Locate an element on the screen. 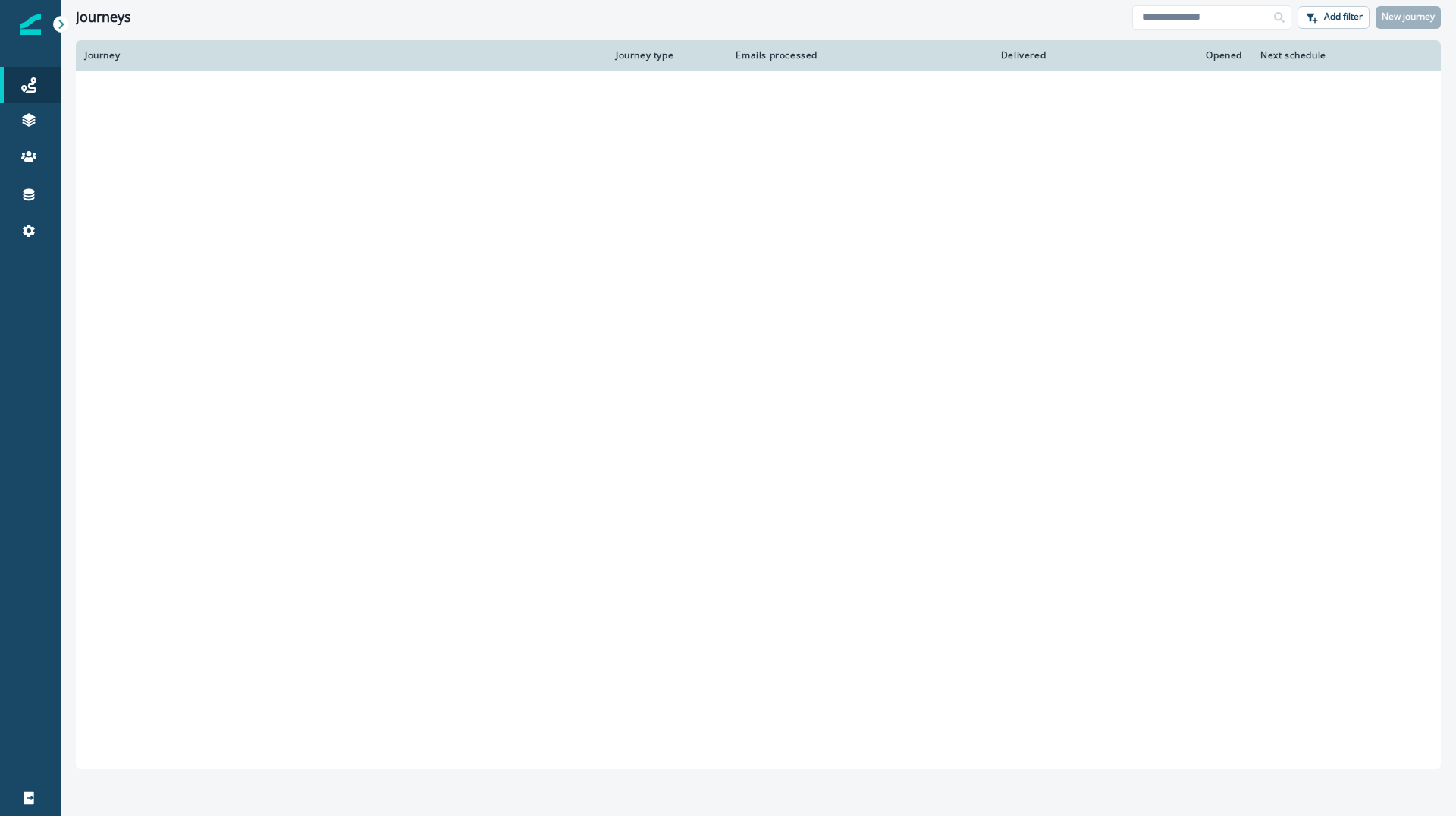 The width and height of the screenshot is (1456, 816). div: Journey type is located at coordinates (663, 56).